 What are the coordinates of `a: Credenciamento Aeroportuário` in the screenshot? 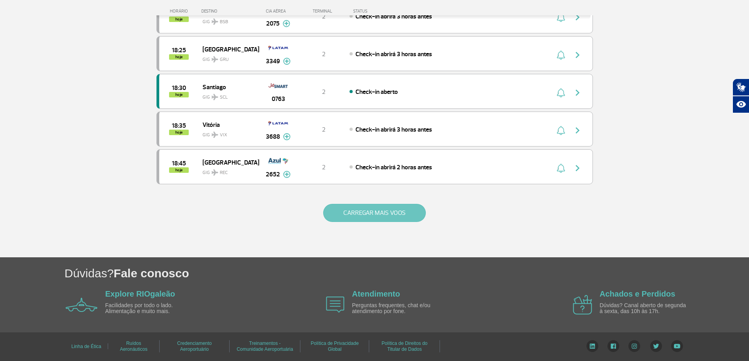 It's located at (194, 346).